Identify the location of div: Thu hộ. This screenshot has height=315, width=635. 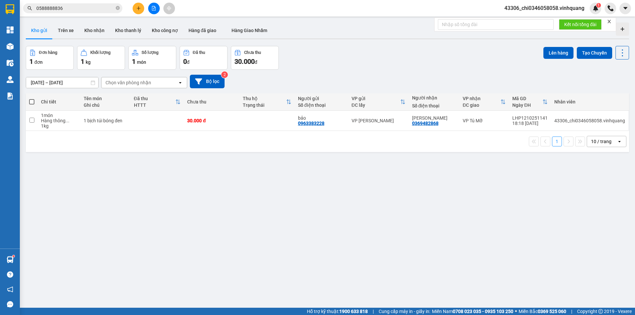
(264, 99).